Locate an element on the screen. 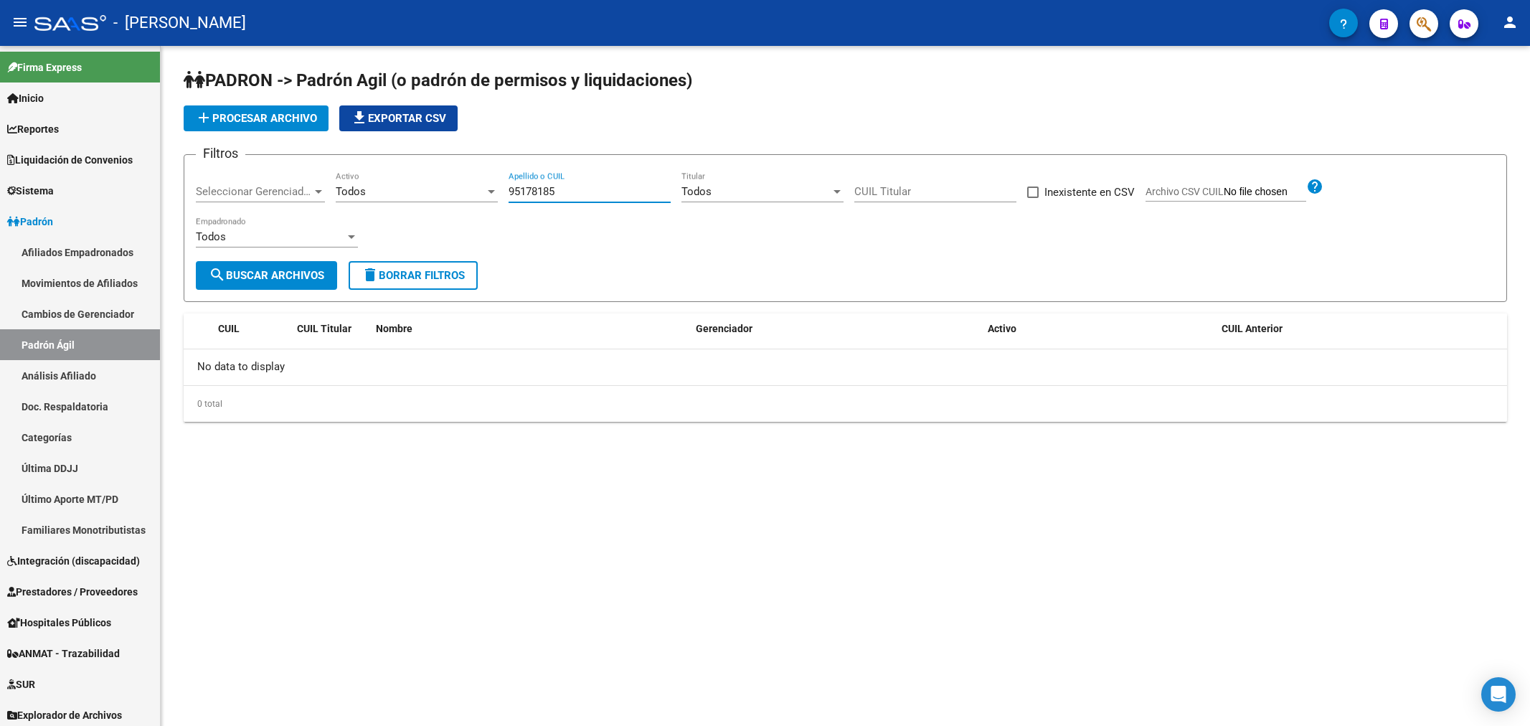 The image size is (1530, 726). mat-icon: menu is located at coordinates (20, 22).